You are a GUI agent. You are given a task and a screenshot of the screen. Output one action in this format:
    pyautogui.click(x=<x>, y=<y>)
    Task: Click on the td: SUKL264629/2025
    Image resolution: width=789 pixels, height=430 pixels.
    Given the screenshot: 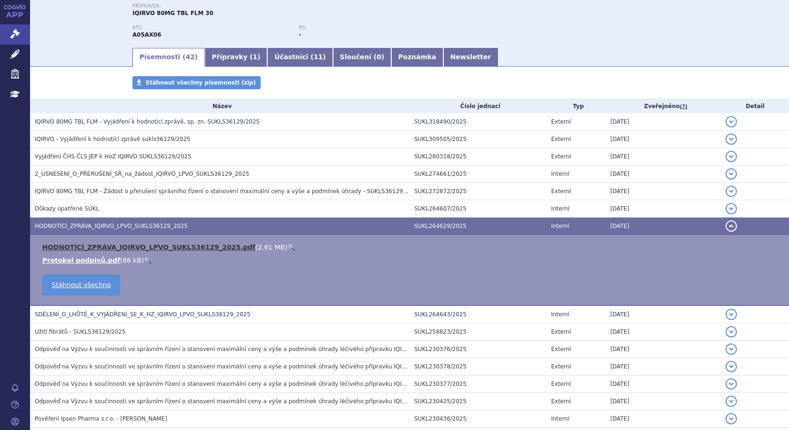 What is the action you would take?
    pyautogui.click(x=478, y=226)
    